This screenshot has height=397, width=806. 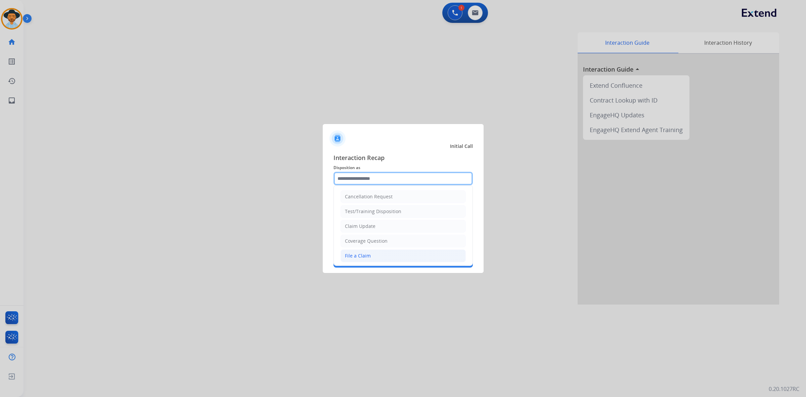 I want to click on span: Initial Call, so click(x=461, y=146).